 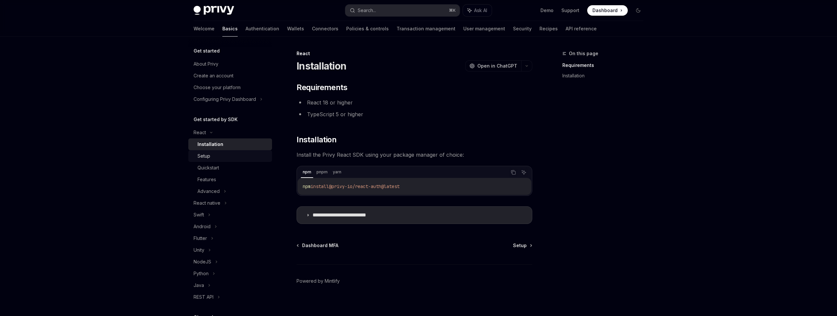 What do you see at coordinates (199, 215) in the screenshot?
I see `div: Swift` at bounding box center [199, 215].